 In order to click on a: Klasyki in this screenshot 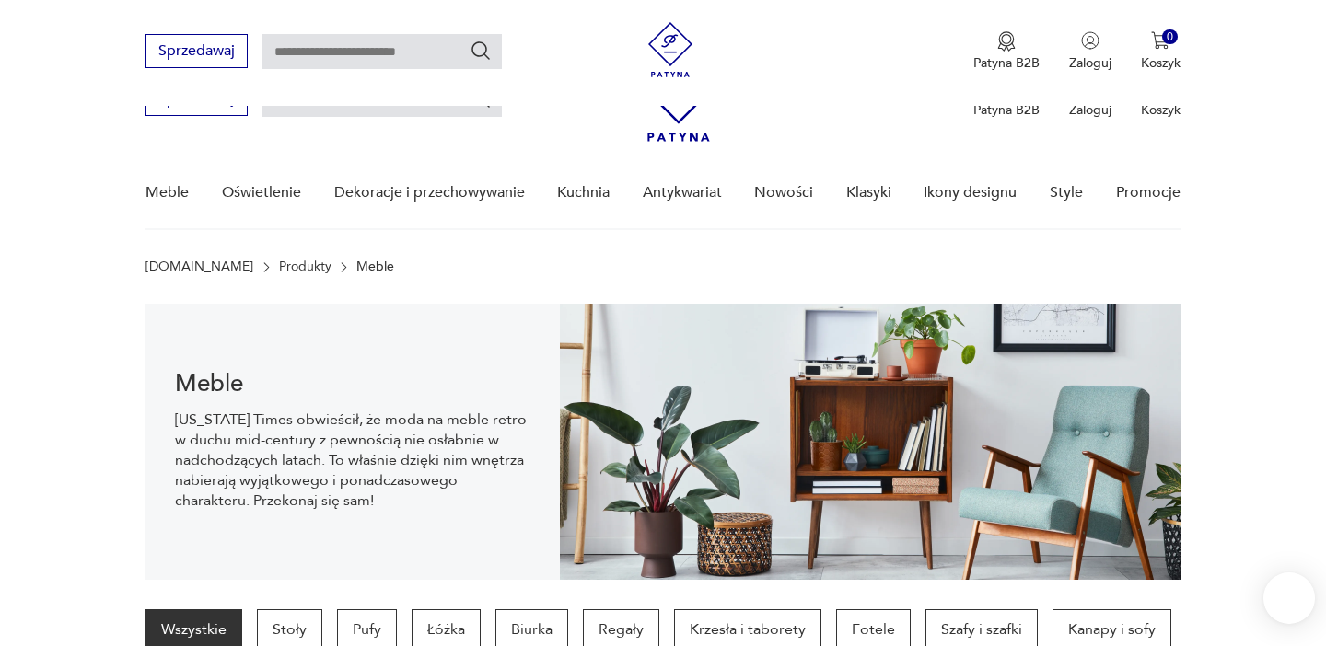, I will do `click(868, 192)`.